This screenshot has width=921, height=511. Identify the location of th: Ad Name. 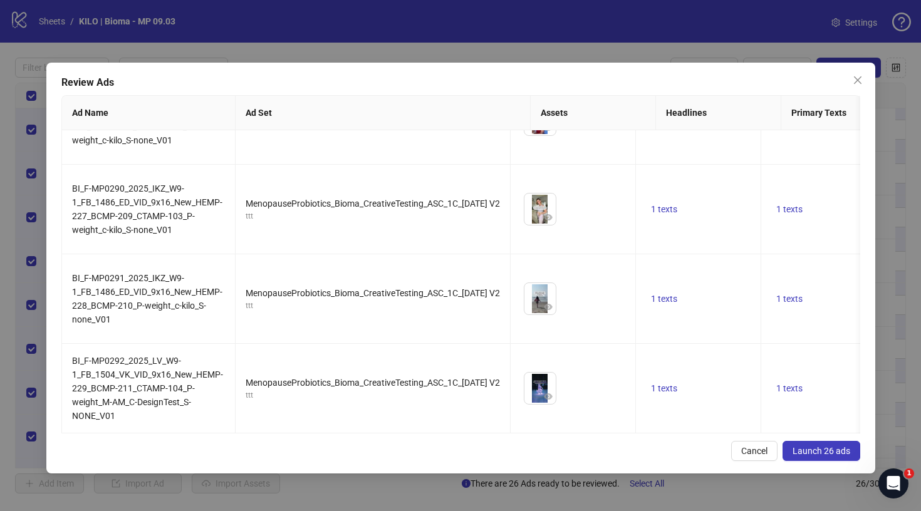
(149, 113).